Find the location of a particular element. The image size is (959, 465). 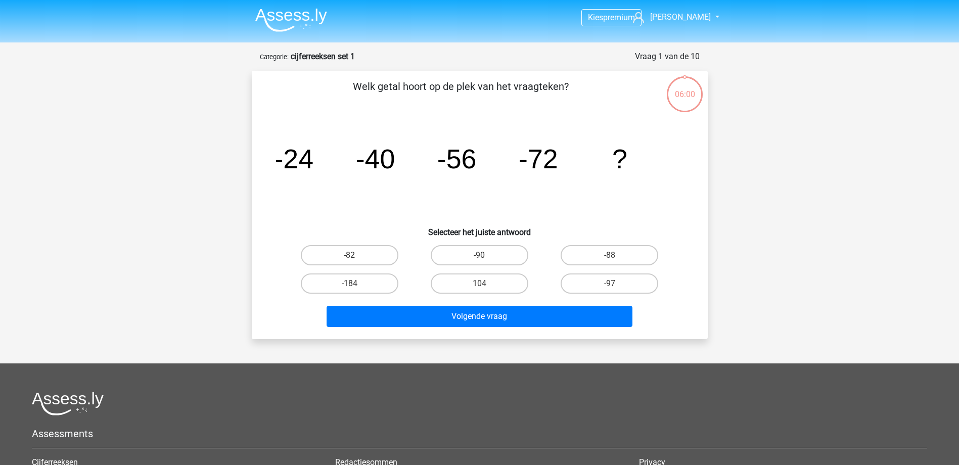

tspan: -40 is located at coordinates (375, 159).